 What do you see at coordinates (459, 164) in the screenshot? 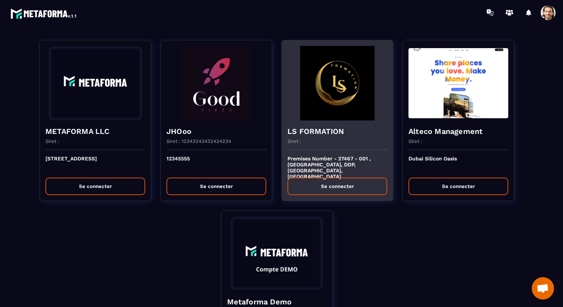
I see `p: Dubai Silicon Oasis` at bounding box center [459, 164].